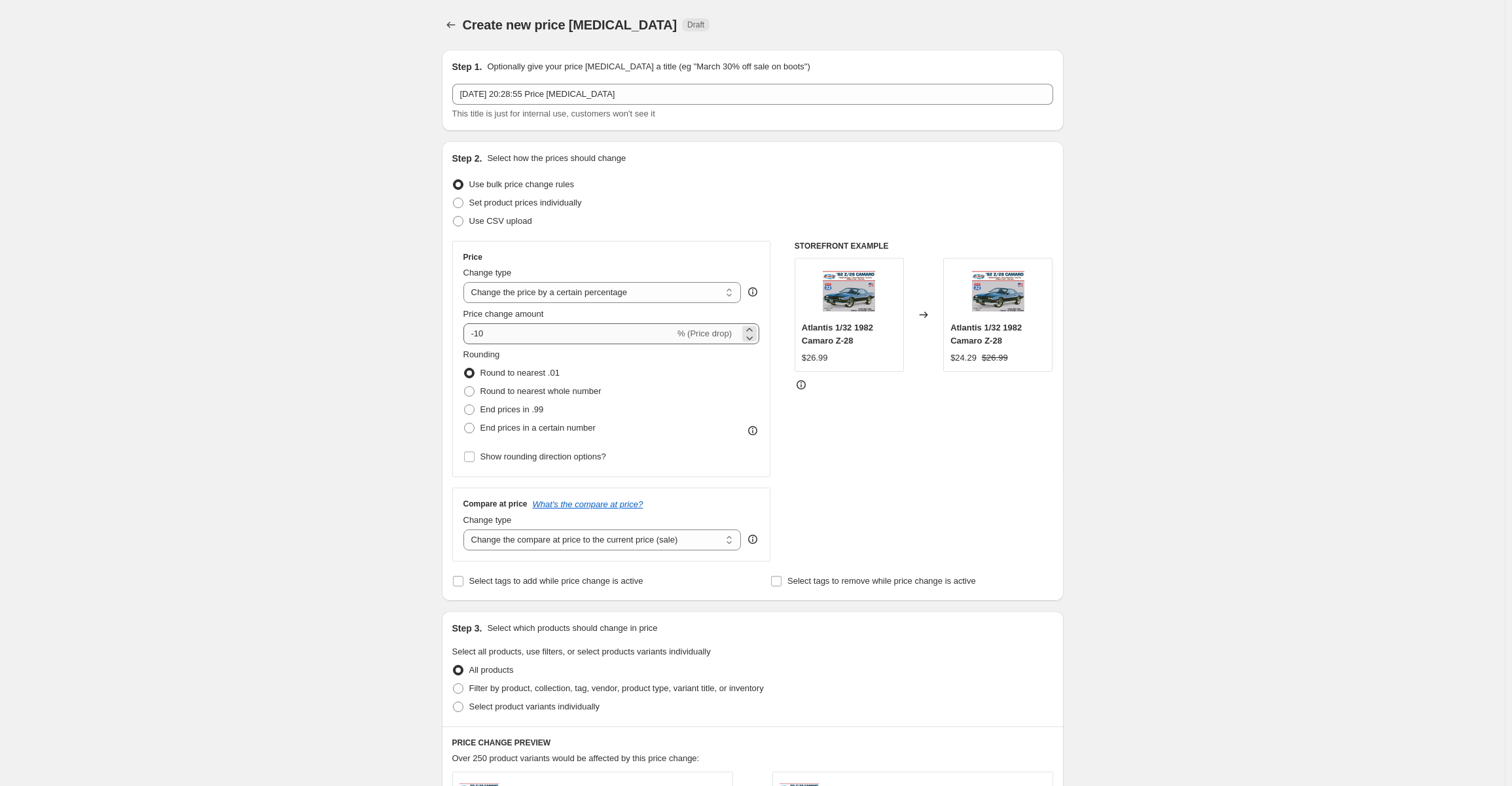  I want to click on span: This title is just for internal use, customers won't see it, so click(553, 114).